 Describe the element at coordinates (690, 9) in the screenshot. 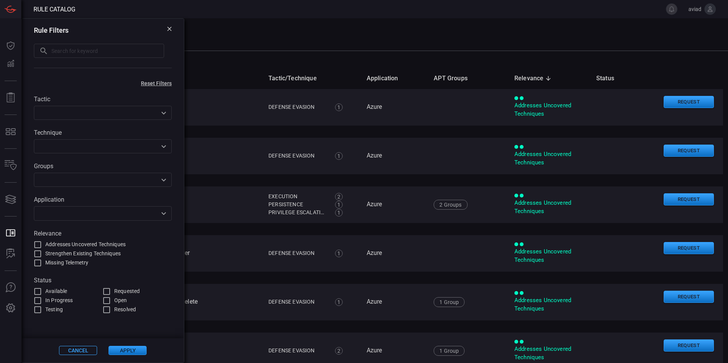

I see `span: aviad` at that location.